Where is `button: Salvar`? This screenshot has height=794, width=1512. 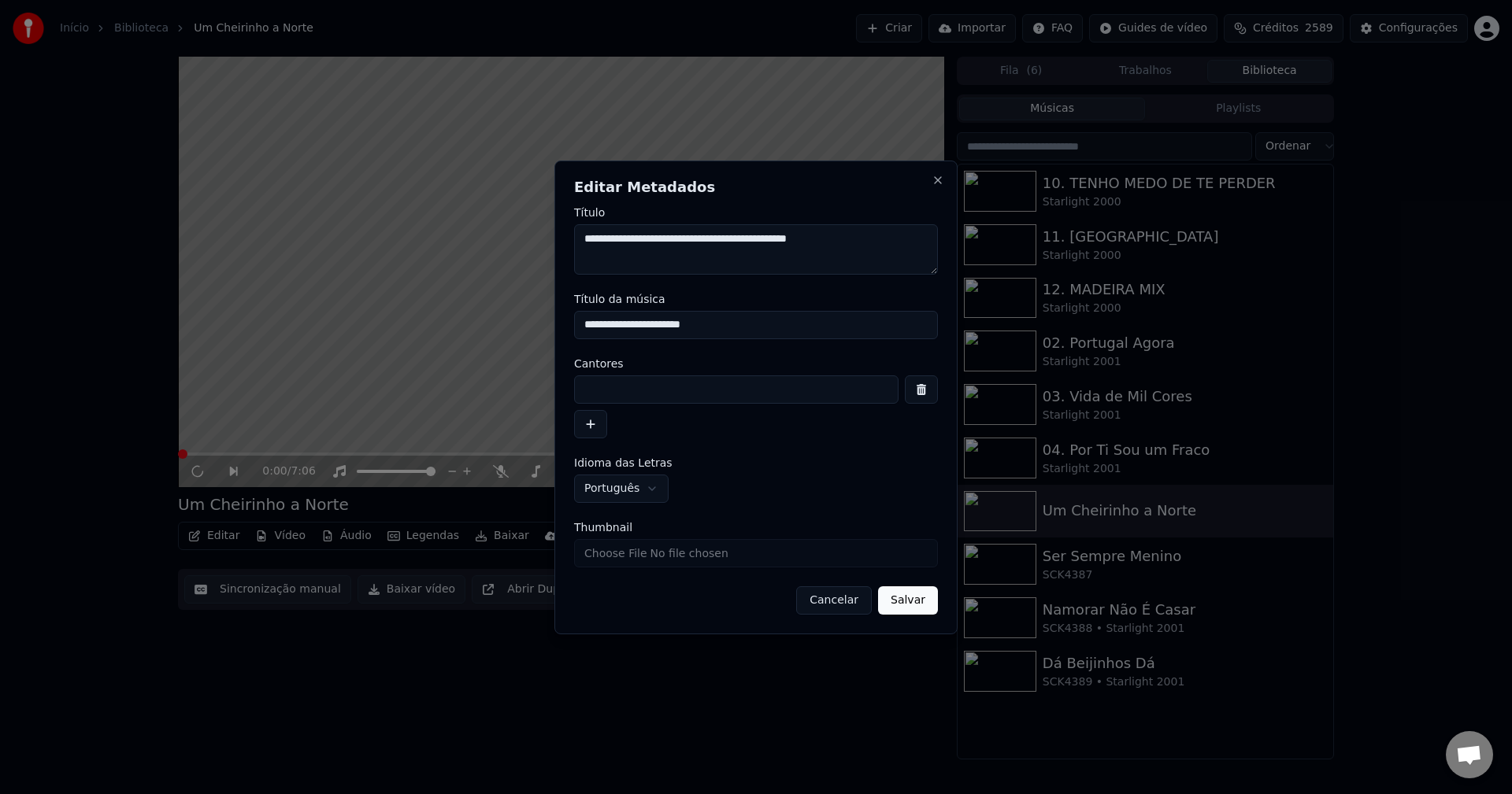
button: Salvar is located at coordinates (908, 601).